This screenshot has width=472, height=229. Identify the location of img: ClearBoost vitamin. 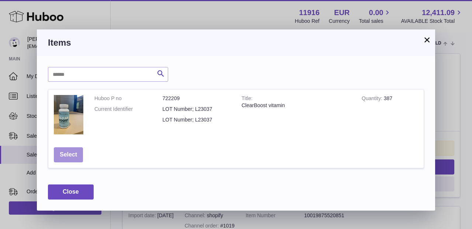
(69, 115).